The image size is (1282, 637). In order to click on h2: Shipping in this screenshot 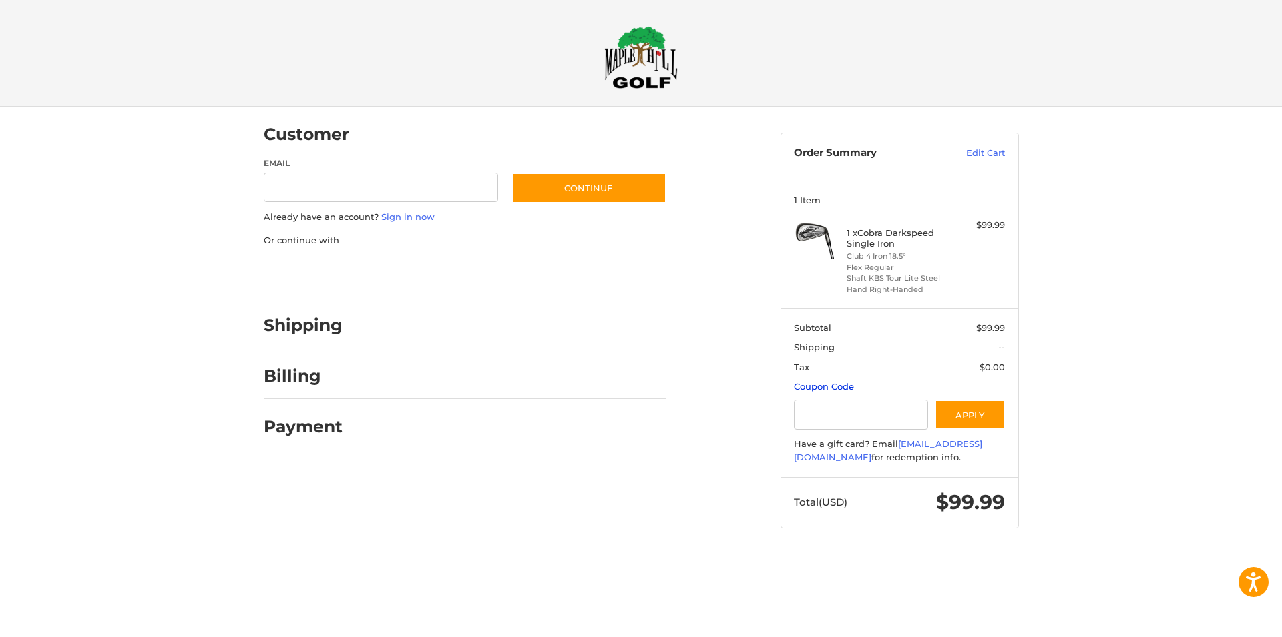, I will do `click(303, 325)`.